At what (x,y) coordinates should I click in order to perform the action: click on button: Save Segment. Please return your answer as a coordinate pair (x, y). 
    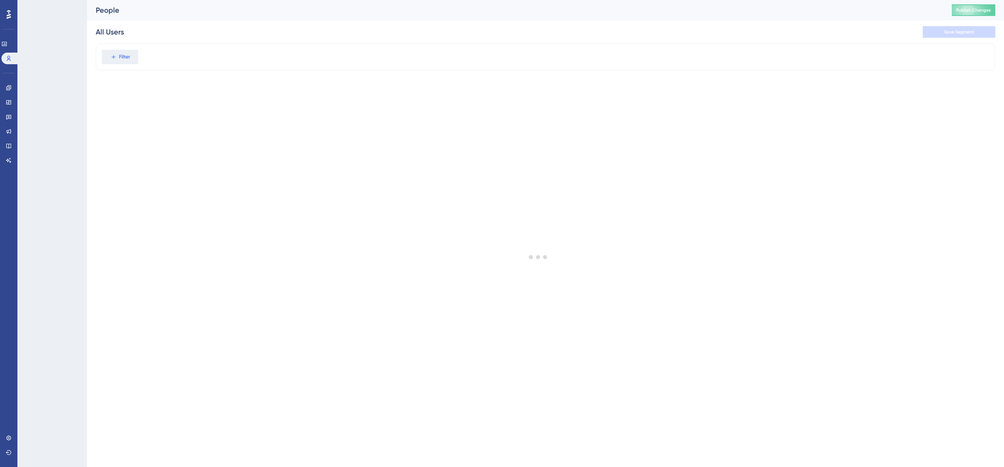
    Looking at the image, I should click on (959, 32).